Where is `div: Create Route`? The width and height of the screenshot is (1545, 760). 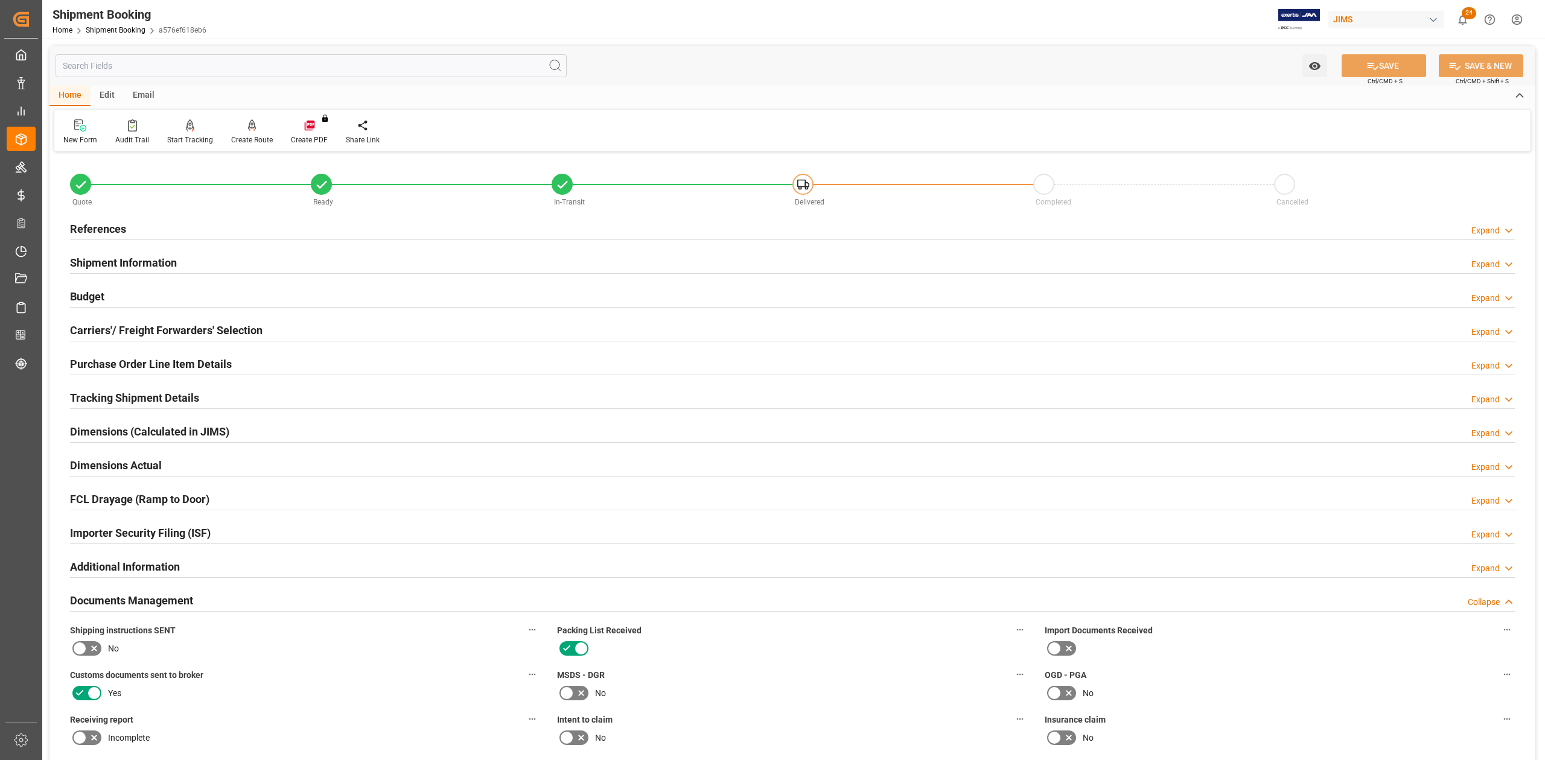 div: Create Route is located at coordinates (252, 140).